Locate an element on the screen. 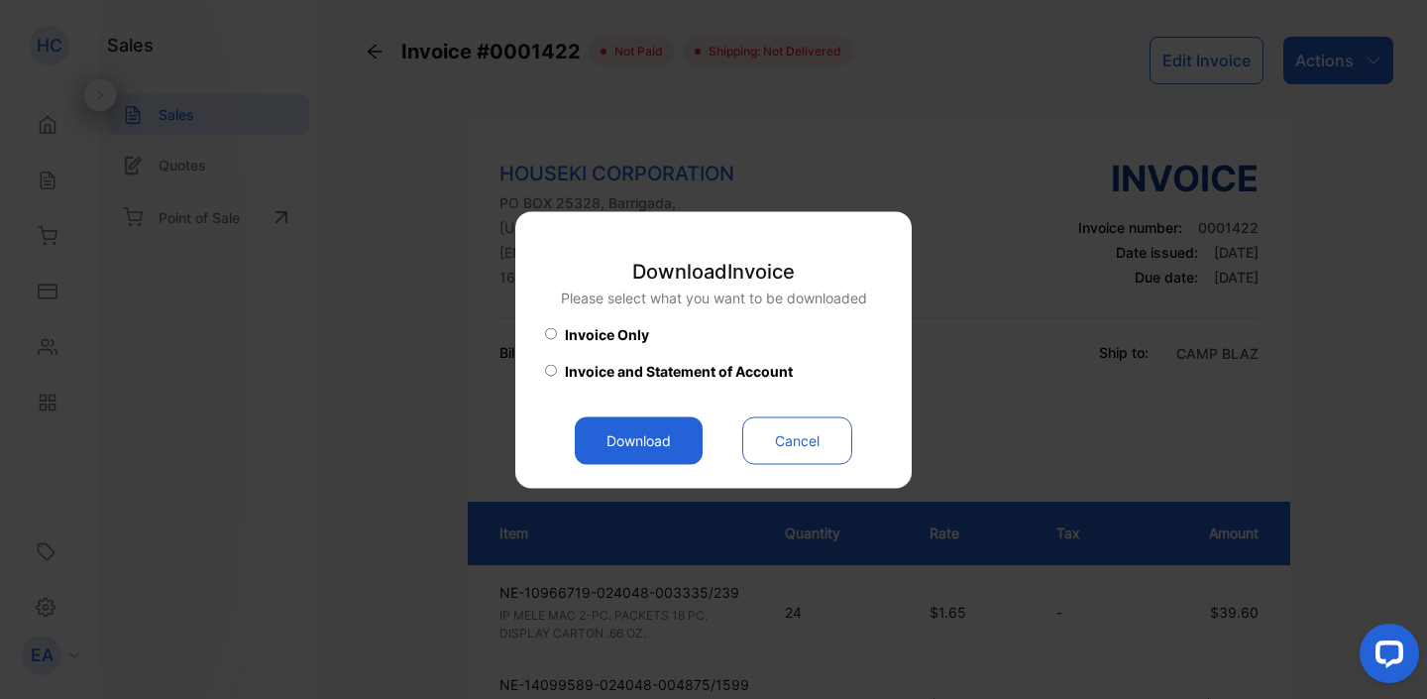 The width and height of the screenshot is (1427, 699). p: Please select what you want to be downloaded is located at coordinates (714, 296).